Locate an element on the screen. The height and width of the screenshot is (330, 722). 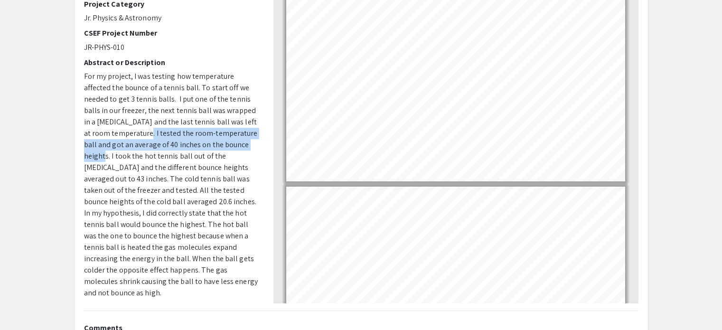
span: For my project, I was testing how temperature affected the bounce of a tennis ball. To start off ... is located at coordinates (171, 184).